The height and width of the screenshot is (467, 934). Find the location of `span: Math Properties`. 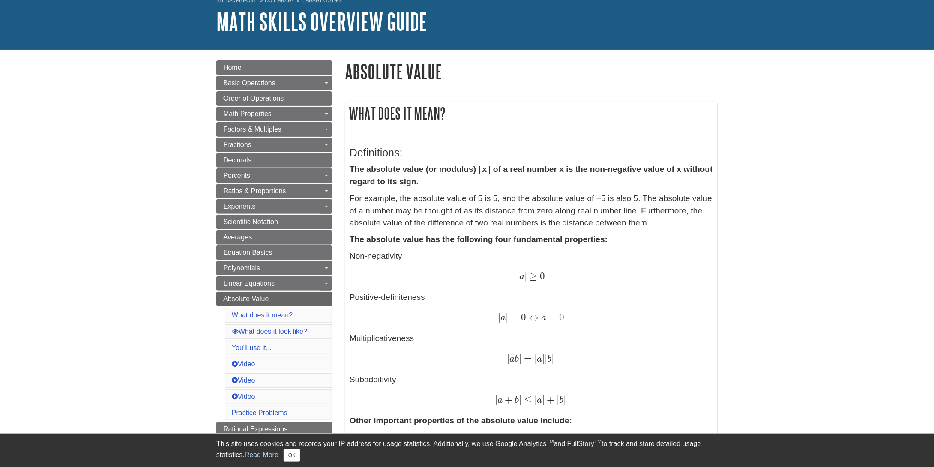

span: Math Properties is located at coordinates (247, 114).